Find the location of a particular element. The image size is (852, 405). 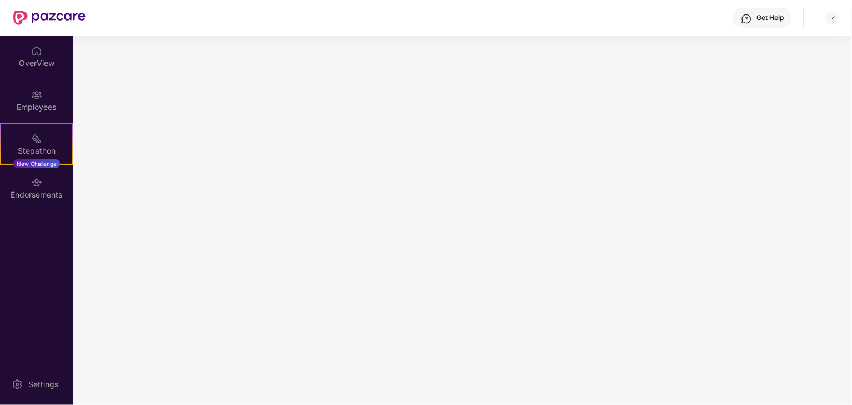

img: svg+xml;base64,PHN2ZyBpZD0iRW5kb3JzZW1lbnRzIiB4bWxucz0iaHR0cDovL3d3dy53My5vcmcvMjAwMC9zdmciIHdpZH... is located at coordinates (37, 183).